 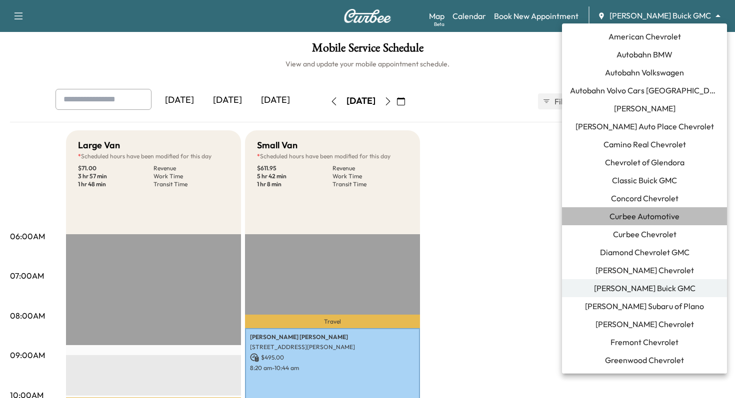 I want to click on span: Curbee Chevrolet, so click(x=644, y=234).